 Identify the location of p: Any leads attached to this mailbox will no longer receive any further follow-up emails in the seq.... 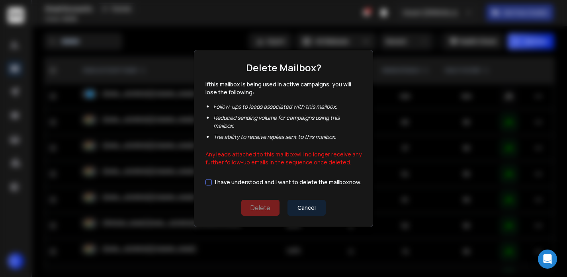
(284, 157).